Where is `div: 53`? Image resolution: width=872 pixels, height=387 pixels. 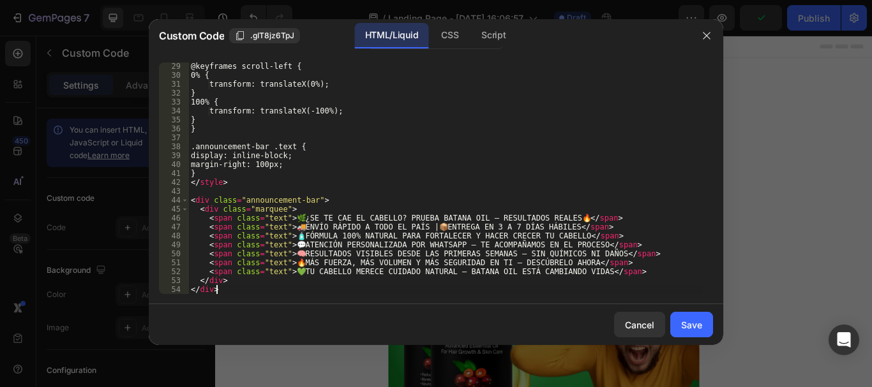 div: 53 is located at coordinates (174, 281).